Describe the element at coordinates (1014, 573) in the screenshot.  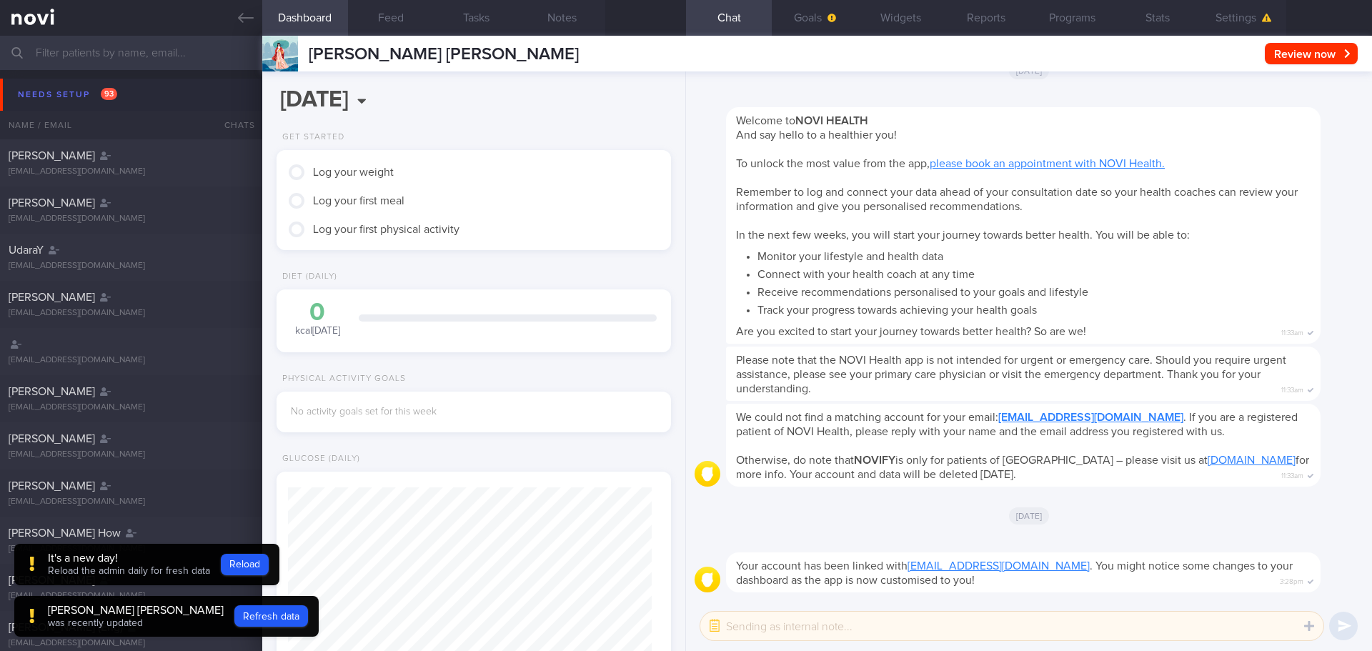
I see `span: Your account has been linked with . You might notice some changes to your dashboard as the app is...` at that location.